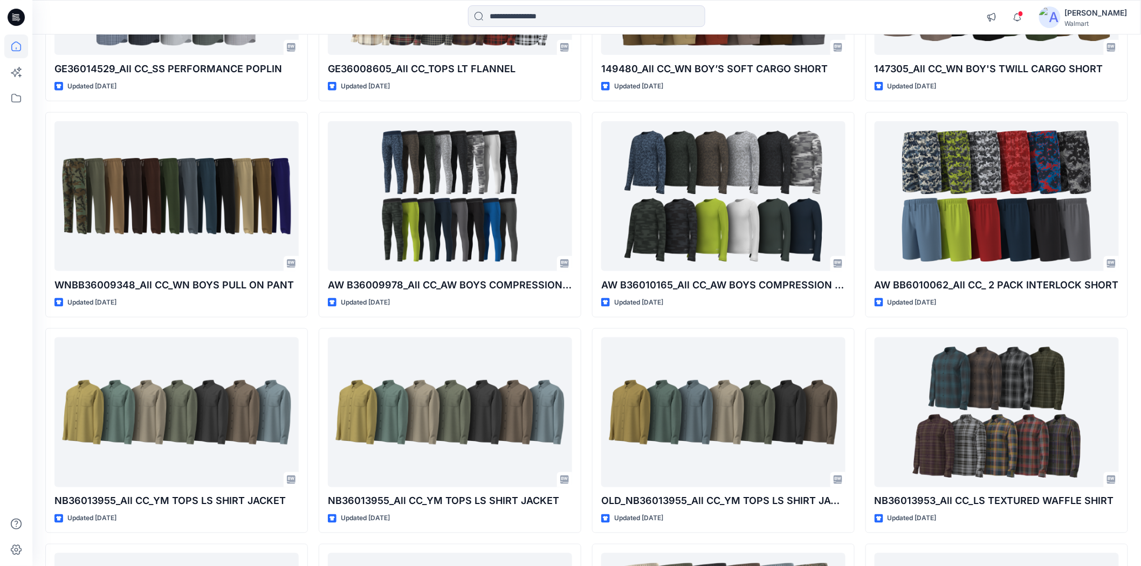 The image size is (1141, 566). What do you see at coordinates (997, 196) in the screenshot?
I see `a: AW BB6010062_All CC_ 2 PACK INTERLOCK SHORT` at bounding box center [997, 196].